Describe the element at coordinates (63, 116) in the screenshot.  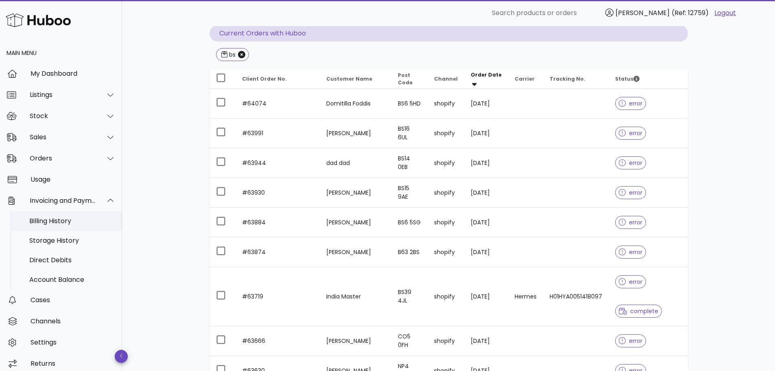
I see `div: Stock` at that location.